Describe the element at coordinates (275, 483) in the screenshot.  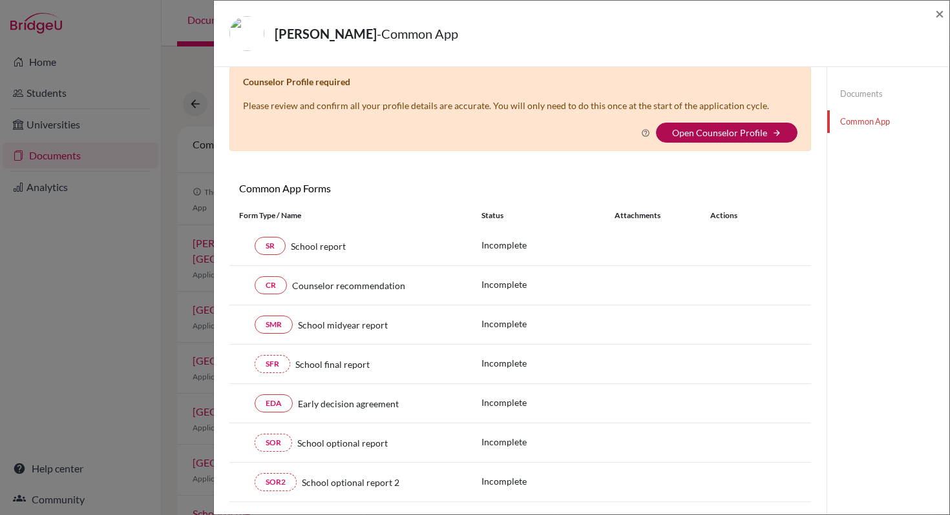
I see `a: SOR2` at that location.